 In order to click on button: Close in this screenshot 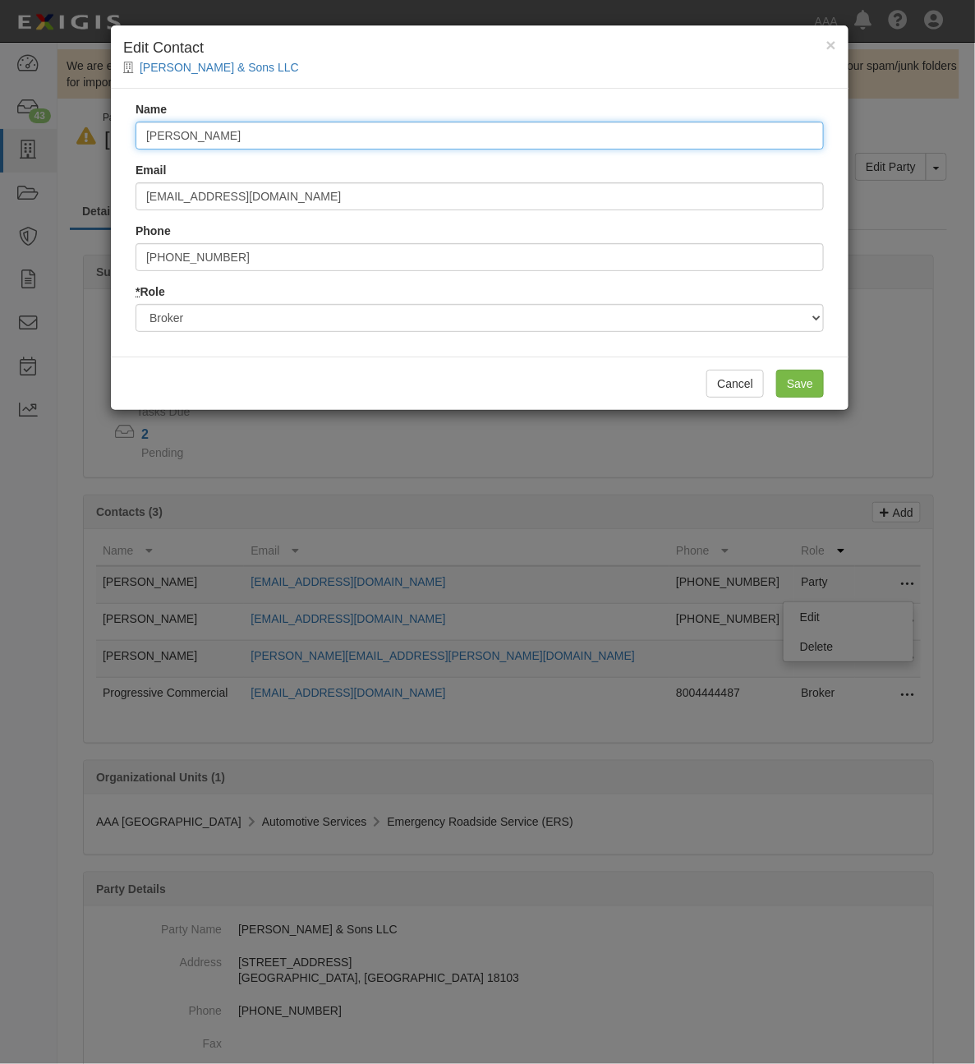, I will do `click(832, 44)`.